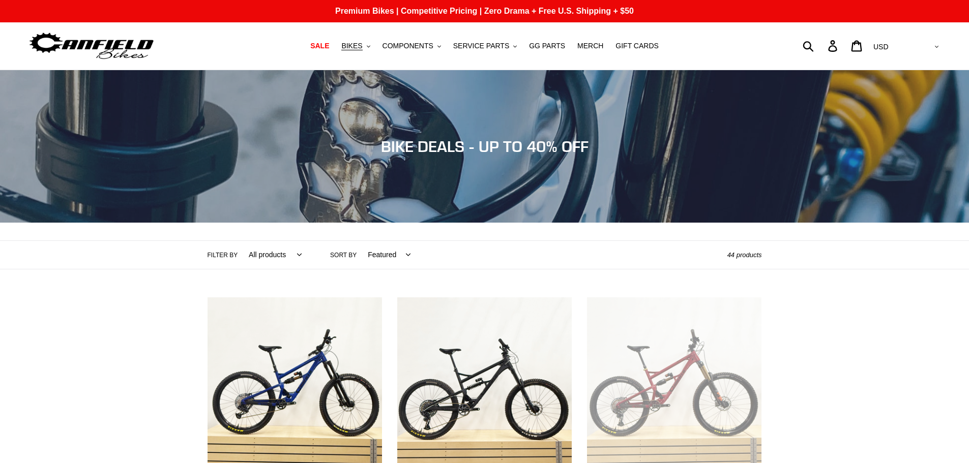 The width and height of the screenshot is (969, 463). I want to click on a: SALE, so click(319, 46).